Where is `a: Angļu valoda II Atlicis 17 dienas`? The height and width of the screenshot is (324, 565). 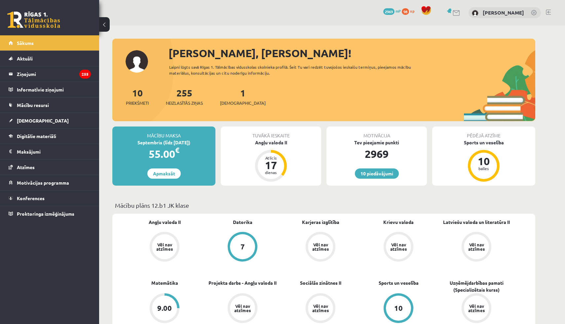 a: Angļu valoda II Atlicis 17 dienas is located at coordinates (271, 161).